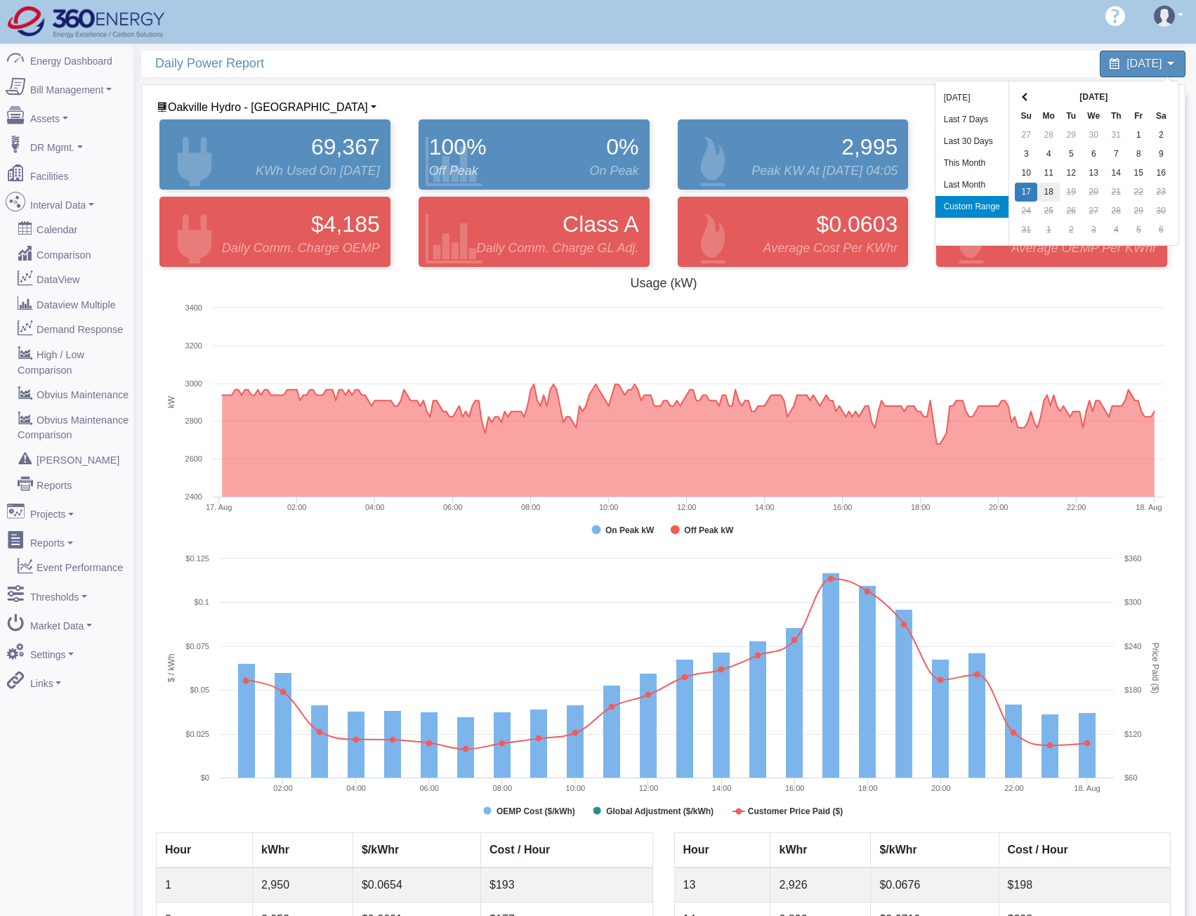 This screenshot has width=1196, height=916. I want to click on span: 2,995, so click(870, 147).